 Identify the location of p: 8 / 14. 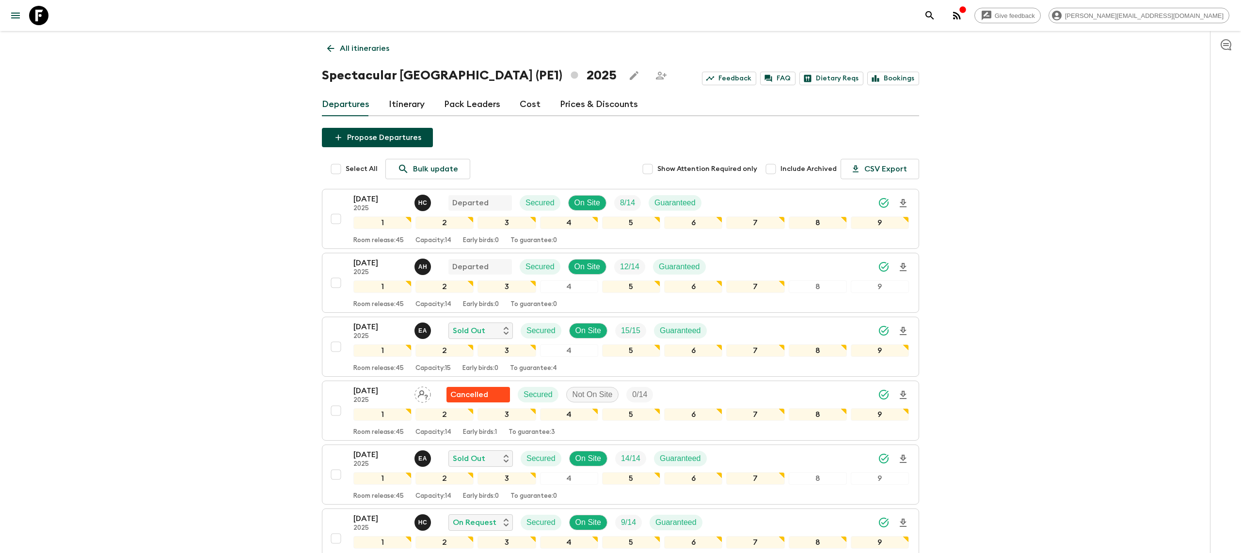
(627, 203).